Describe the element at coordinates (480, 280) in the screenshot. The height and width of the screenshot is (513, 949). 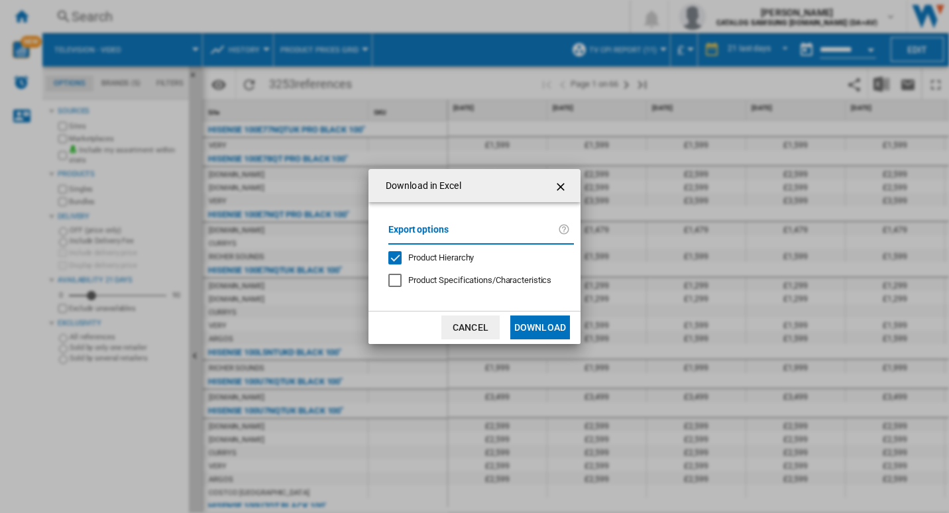
I see `span: Product Specifications/Characteristics` at that location.